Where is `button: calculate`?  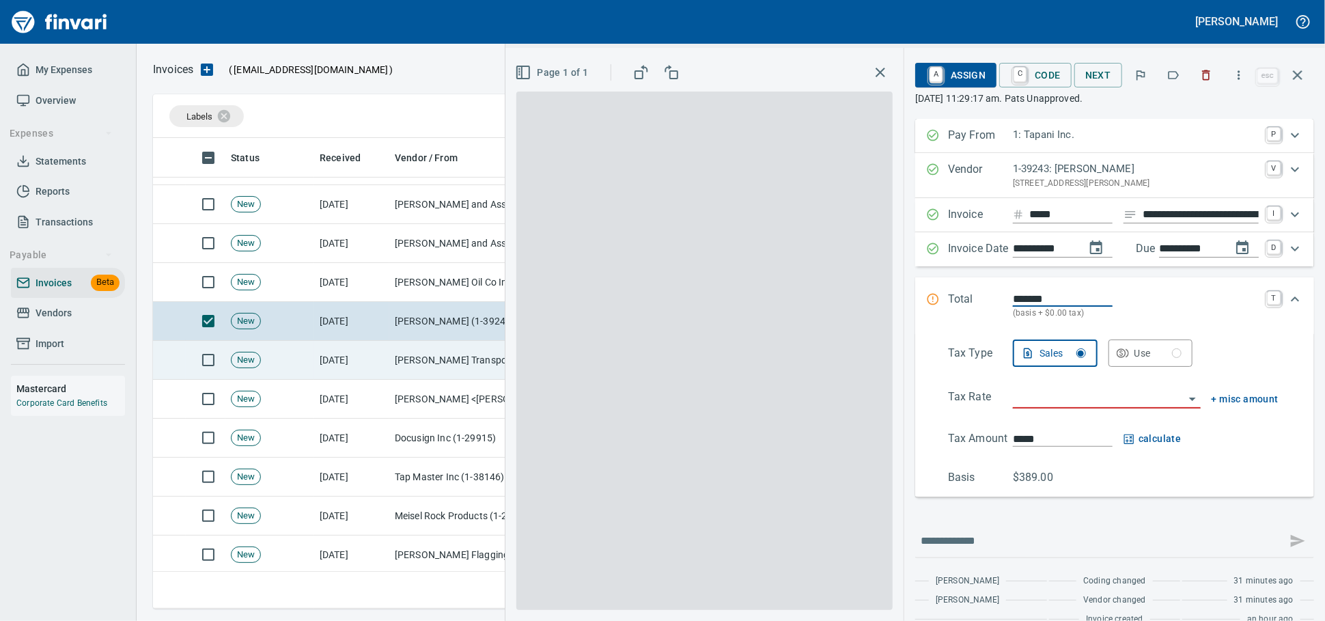 button: calculate is located at coordinates (1152, 439).